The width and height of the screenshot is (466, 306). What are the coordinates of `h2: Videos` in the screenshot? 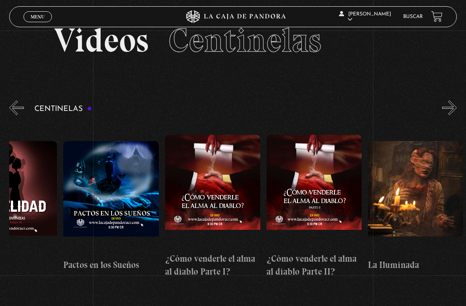 It's located at (233, 40).